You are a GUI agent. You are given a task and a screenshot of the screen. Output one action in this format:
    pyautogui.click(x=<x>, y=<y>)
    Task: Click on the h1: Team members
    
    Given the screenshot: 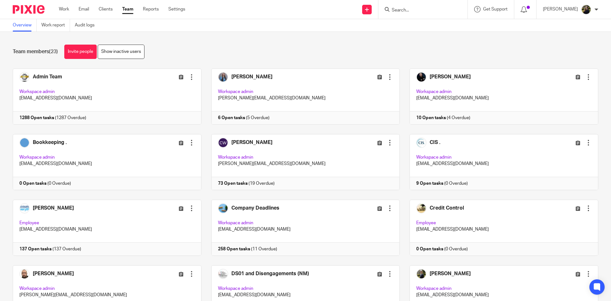 What is the action you would take?
    pyautogui.click(x=35, y=52)
    